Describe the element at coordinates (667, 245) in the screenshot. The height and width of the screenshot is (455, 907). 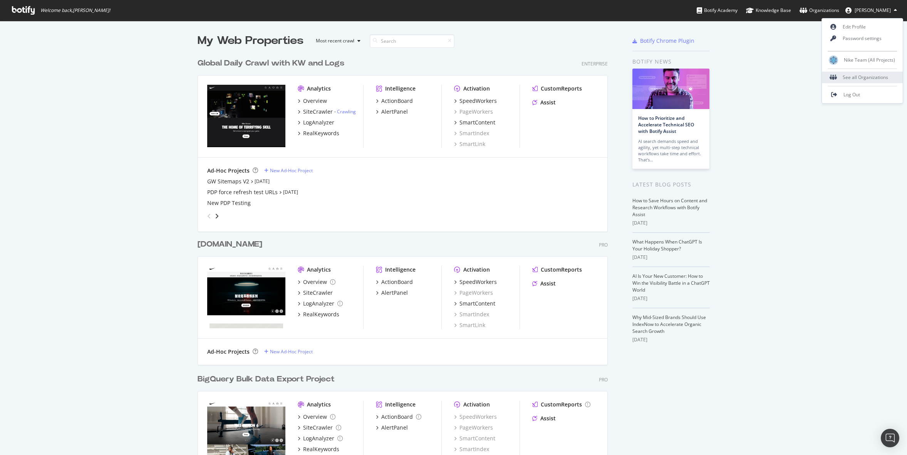
I see `a: What Happens When ChatGPT Is Your Holiday Shopper?` at that location.